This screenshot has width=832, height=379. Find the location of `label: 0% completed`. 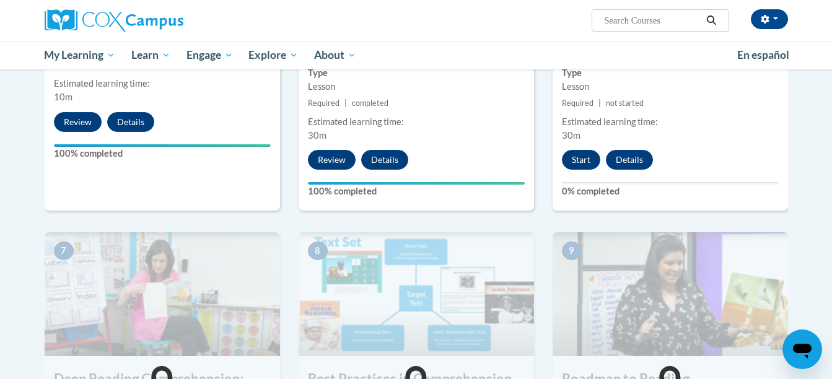

label: 0% completed is located at coordinates (670, 191).